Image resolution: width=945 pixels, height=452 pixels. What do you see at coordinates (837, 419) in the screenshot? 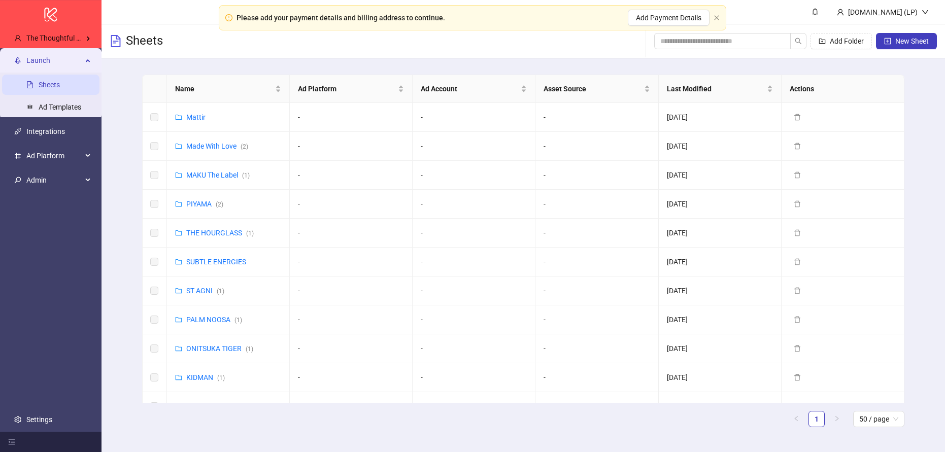
I see `span: right` at bounding box center [837, 419].